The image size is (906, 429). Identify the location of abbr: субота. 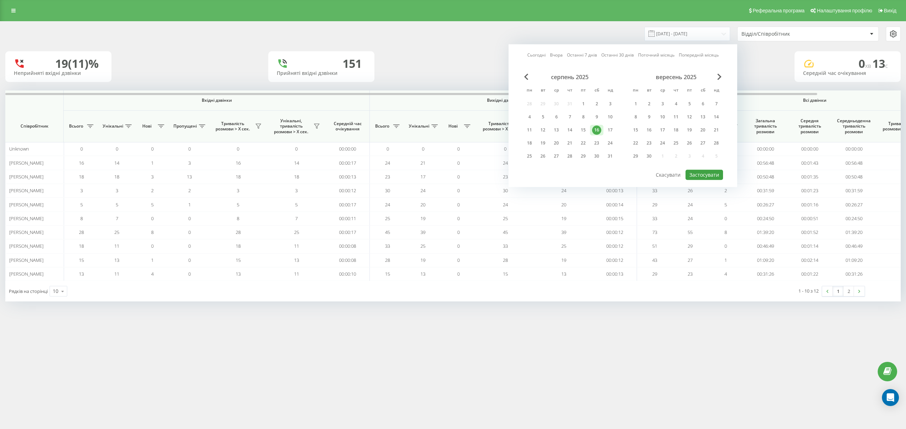
(703, 91).